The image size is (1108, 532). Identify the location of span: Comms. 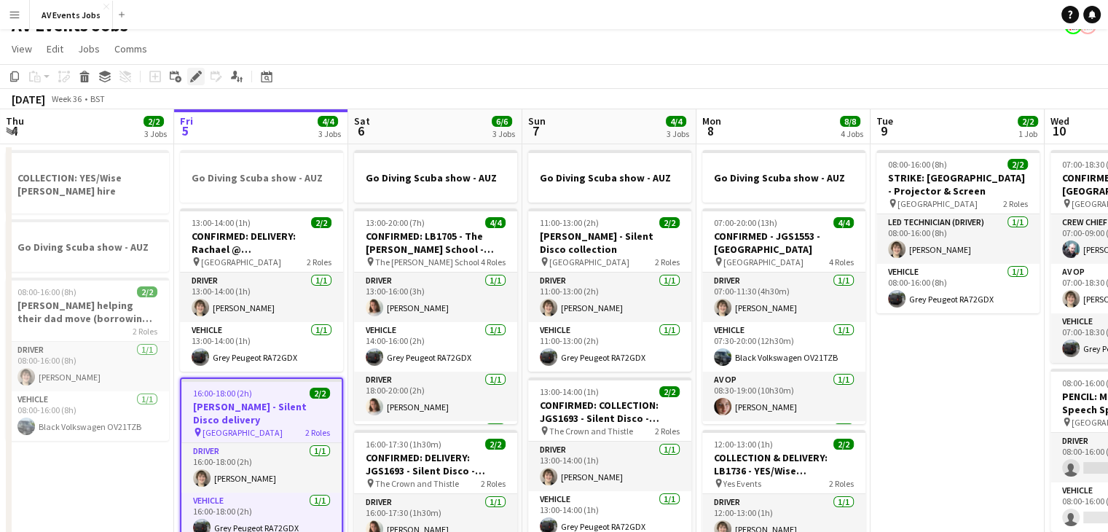
(130, 49).